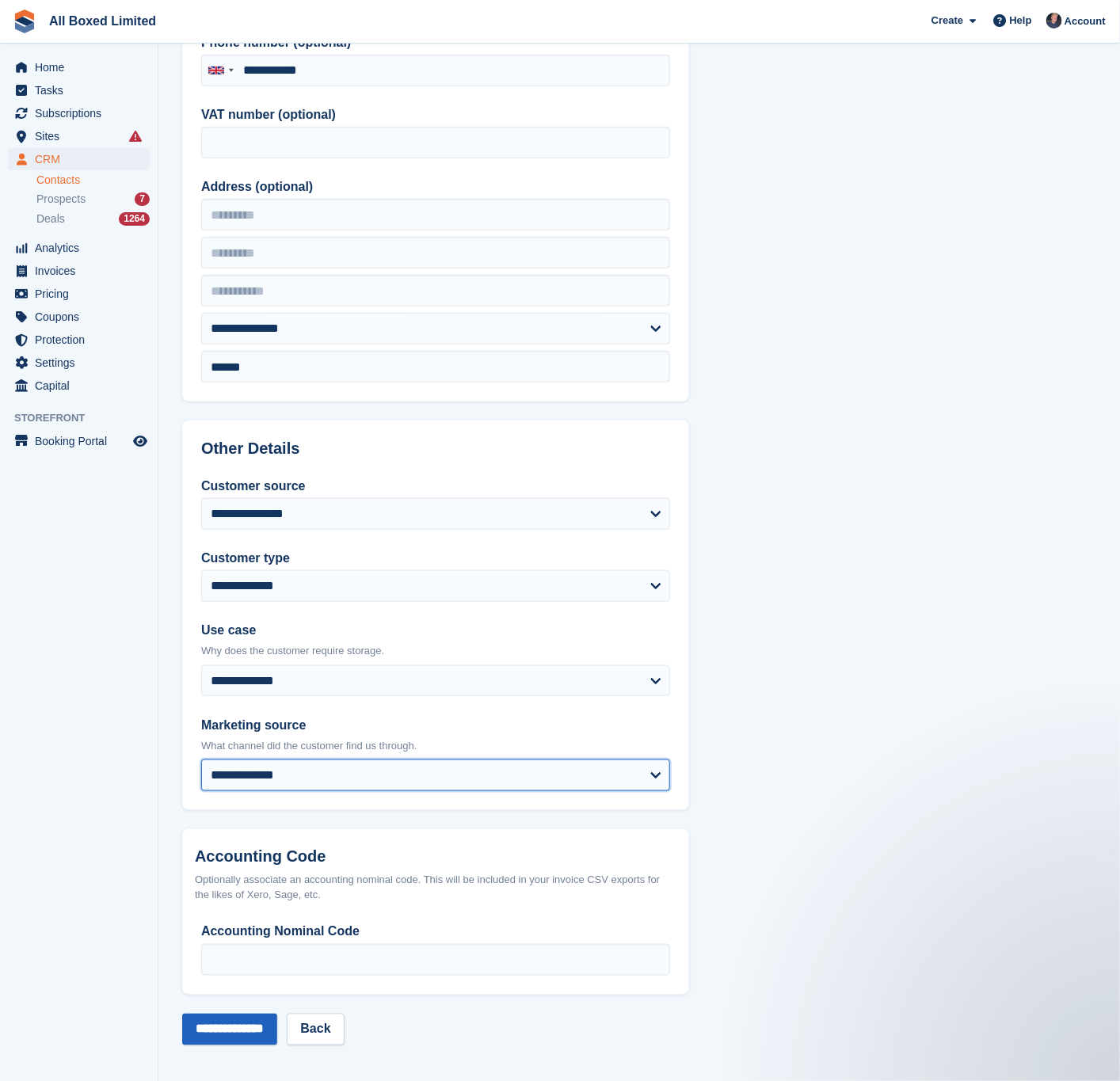  I want to click on div: 7, so click(142, 199).